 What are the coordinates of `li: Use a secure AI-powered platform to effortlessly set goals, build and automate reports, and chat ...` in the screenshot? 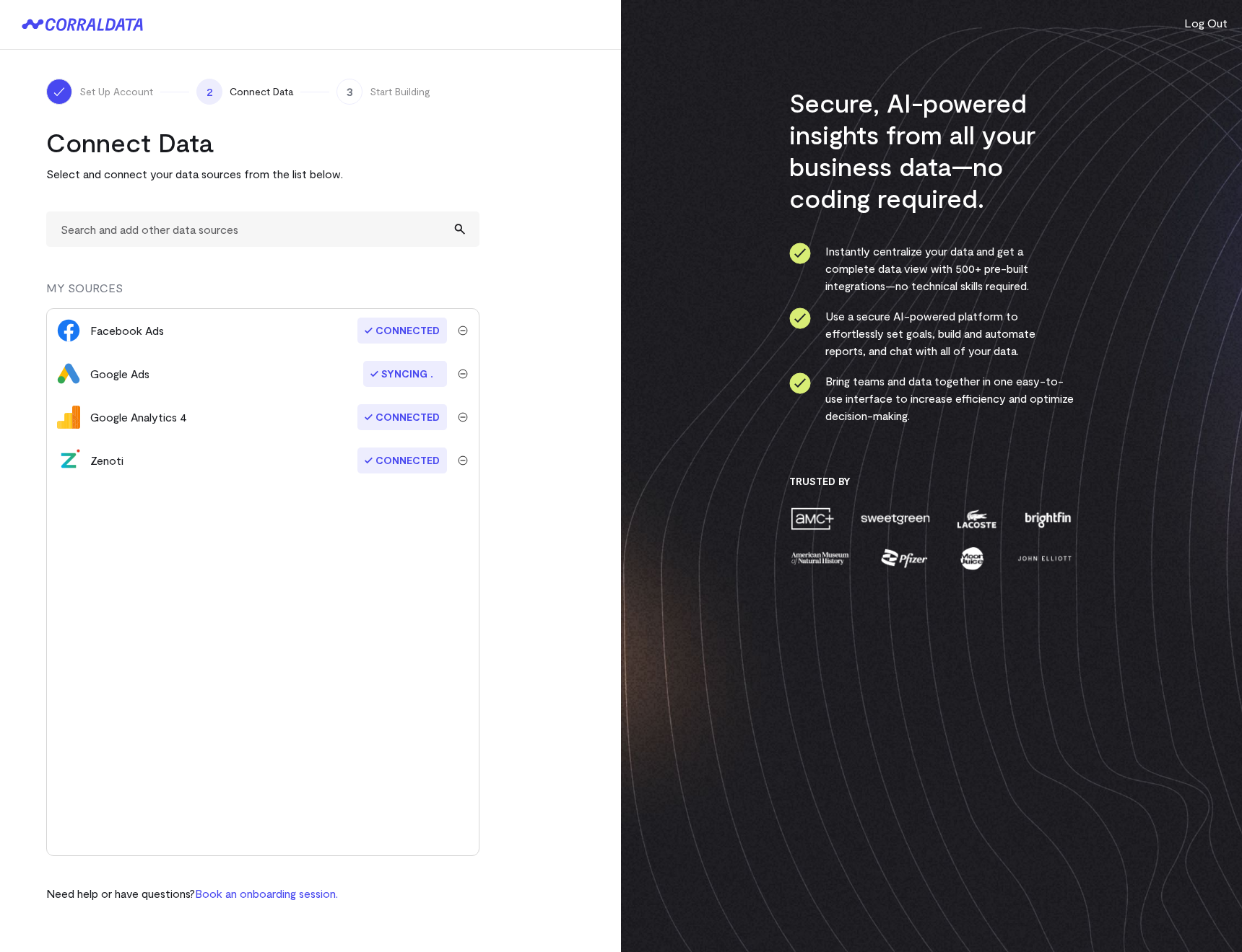 It's located at (932, 334).